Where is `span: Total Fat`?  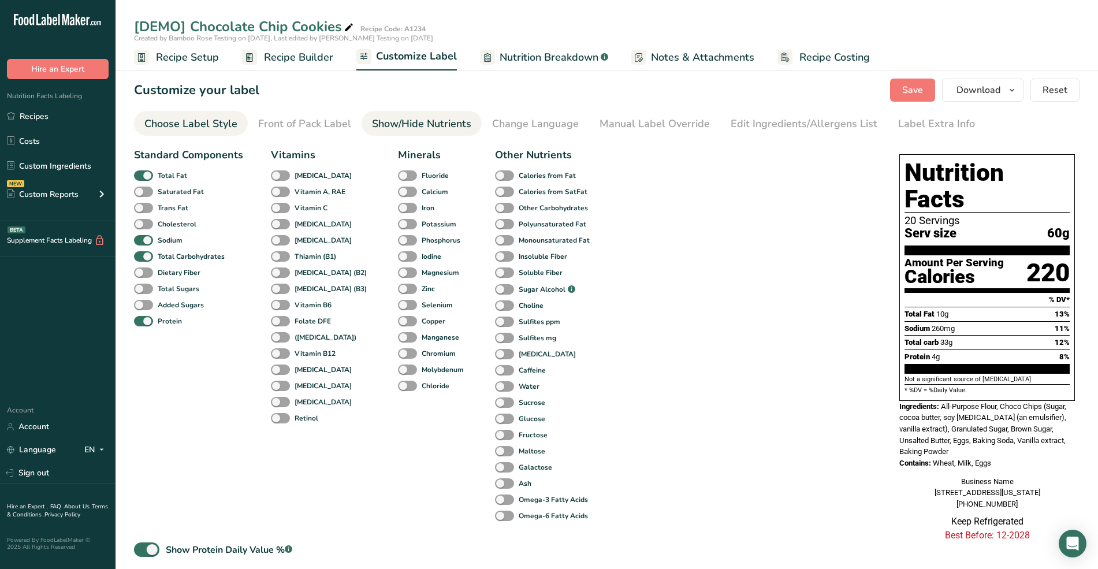
span: Total Fat is located at coordinates (919, 314).